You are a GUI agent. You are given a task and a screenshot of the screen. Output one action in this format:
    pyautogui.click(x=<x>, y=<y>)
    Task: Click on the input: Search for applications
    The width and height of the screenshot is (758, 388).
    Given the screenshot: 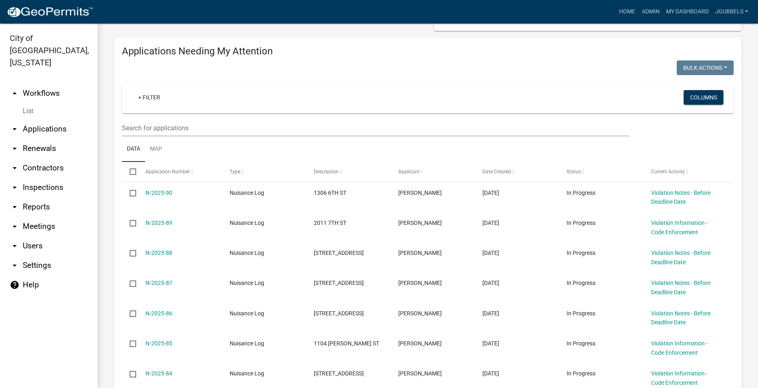 What is the action you would take?
    pyautogui.click(x=375, y=128)
    